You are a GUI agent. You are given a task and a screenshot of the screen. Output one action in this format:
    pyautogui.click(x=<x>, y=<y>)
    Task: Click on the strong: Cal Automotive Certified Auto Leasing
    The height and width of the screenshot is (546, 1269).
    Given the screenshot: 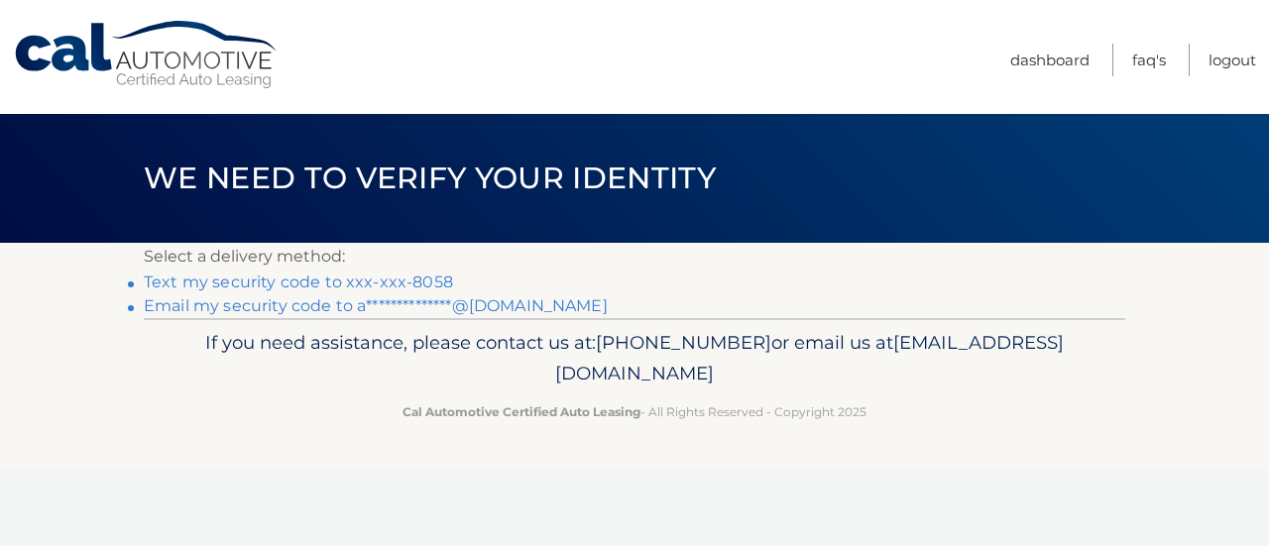 What is the action you would take?
    pyautogui.click(x=521, y=411)
    